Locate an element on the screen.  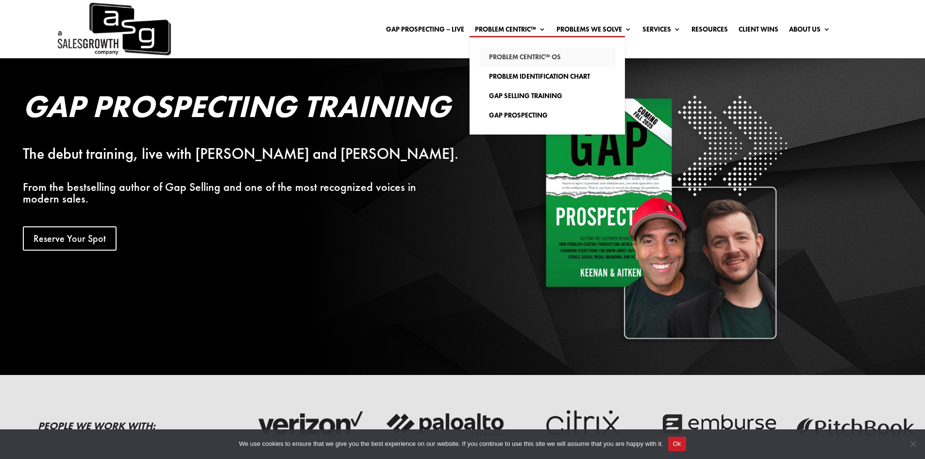
img: palato-networks-logo-dark is located at coordinates (446, 424).